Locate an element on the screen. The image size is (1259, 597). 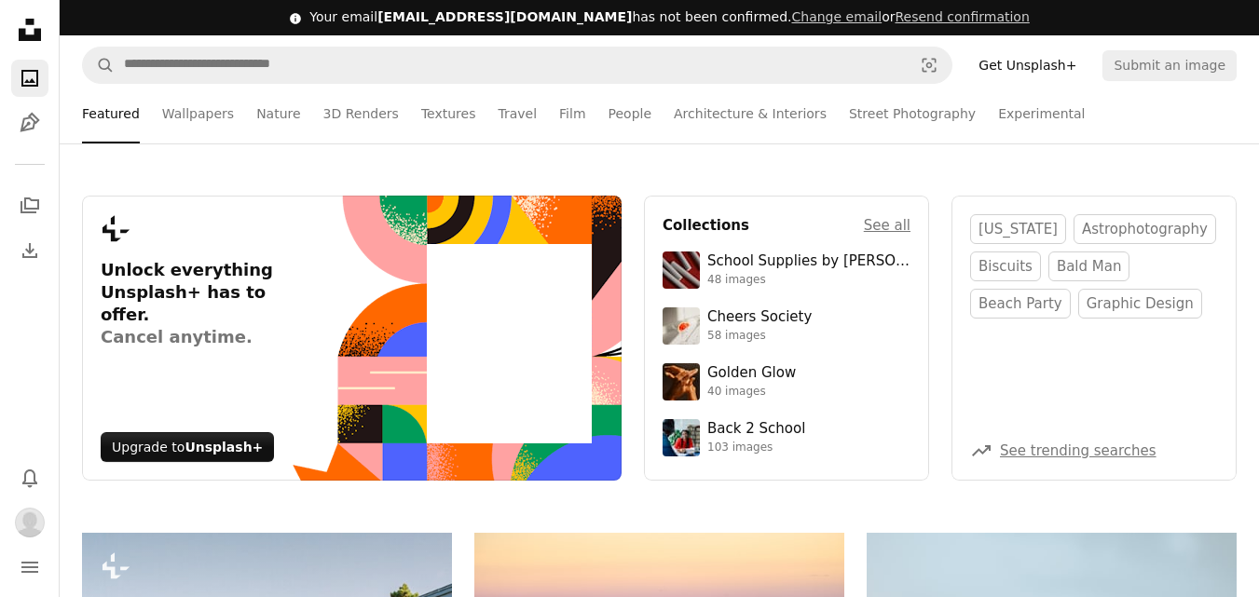
a: Collections is located at coordinates (30, 206).